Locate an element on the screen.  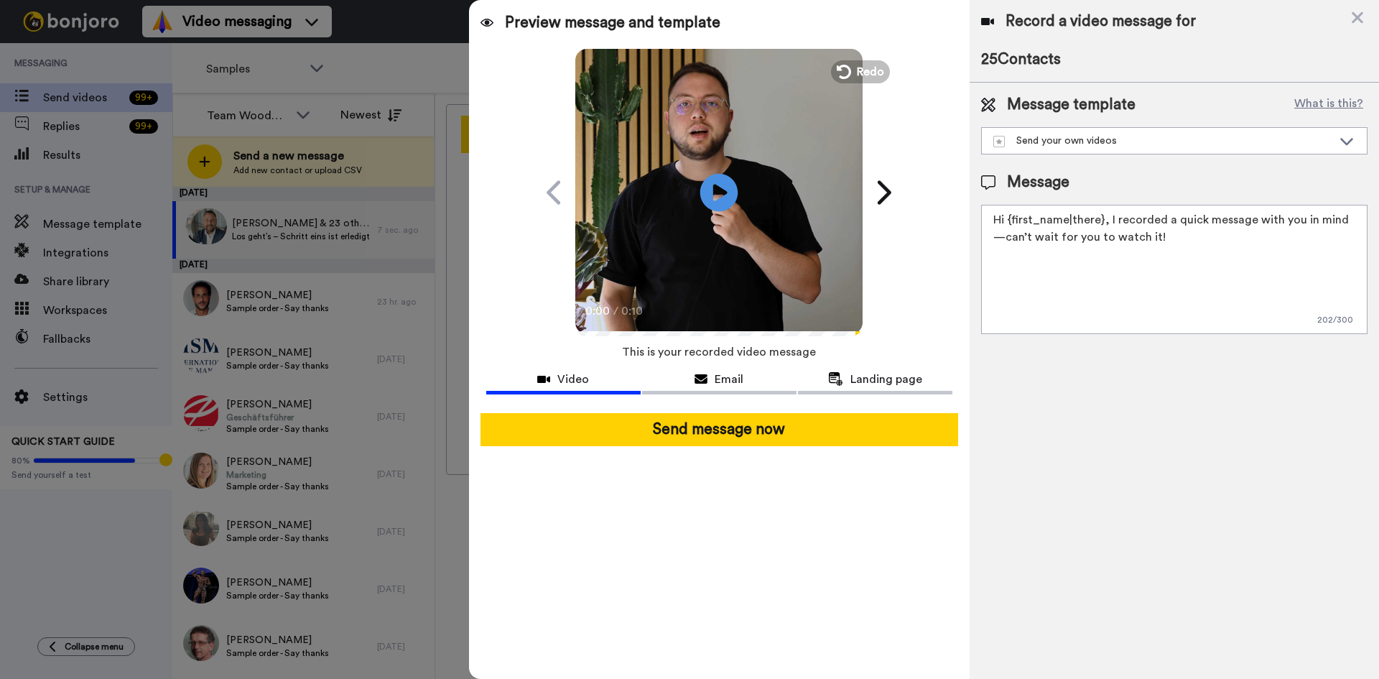
span: Message is located at coordinates (1038, 182).